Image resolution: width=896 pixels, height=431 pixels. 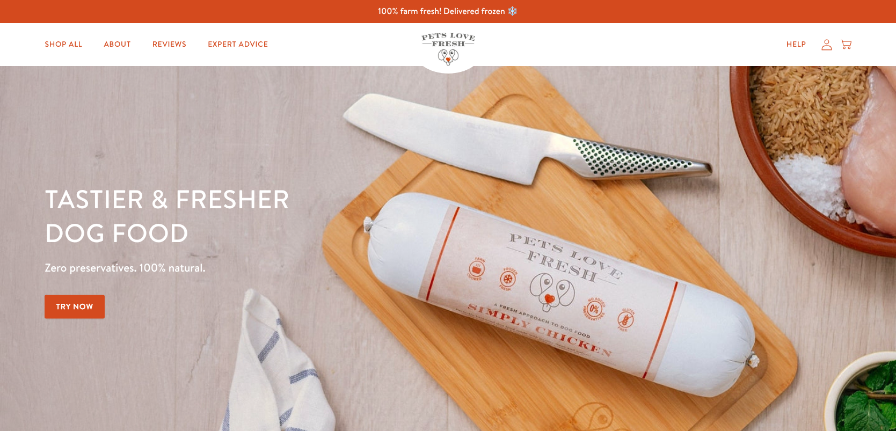 What do you see at coordinates (796, 45) in the screenshot?
I see `a: Help` at bounding box center [796, 45].